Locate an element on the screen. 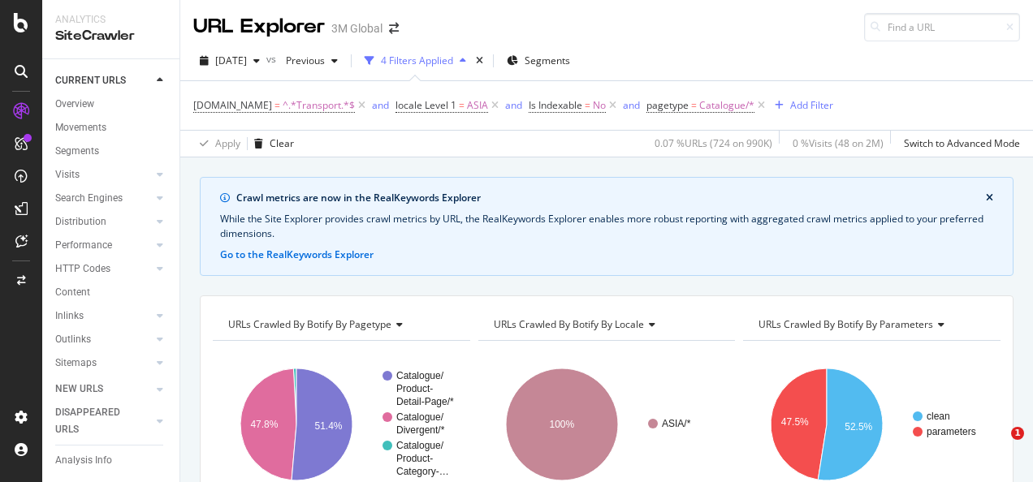 Image resolution: width=1033 pixels, height=482 pixels. div: Movements is located at coordinates (80, 128).